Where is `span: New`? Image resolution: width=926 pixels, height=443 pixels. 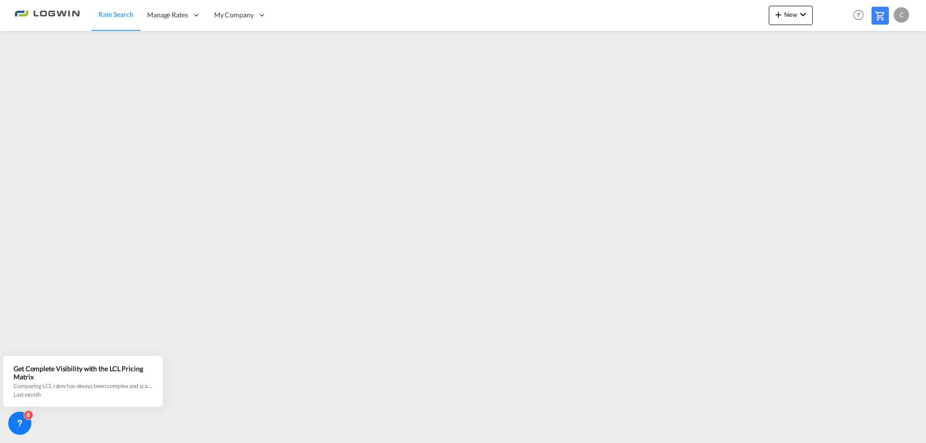
span: New is located at coordinates (790, 14).